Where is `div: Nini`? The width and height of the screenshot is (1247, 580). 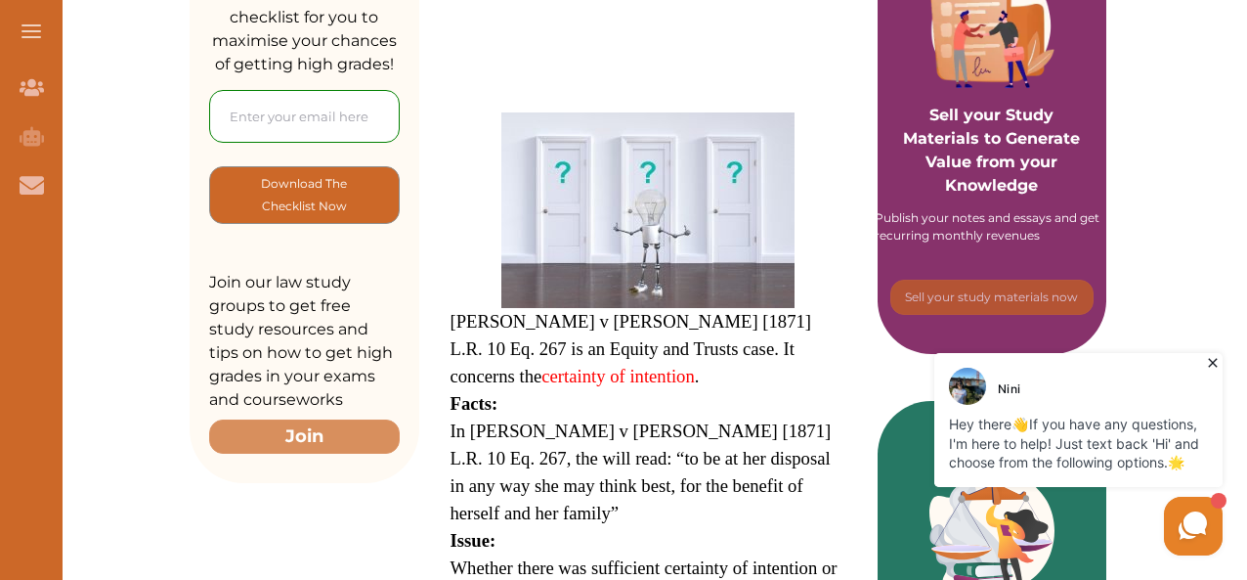
div: Nini is located at coordinates (79, 42).